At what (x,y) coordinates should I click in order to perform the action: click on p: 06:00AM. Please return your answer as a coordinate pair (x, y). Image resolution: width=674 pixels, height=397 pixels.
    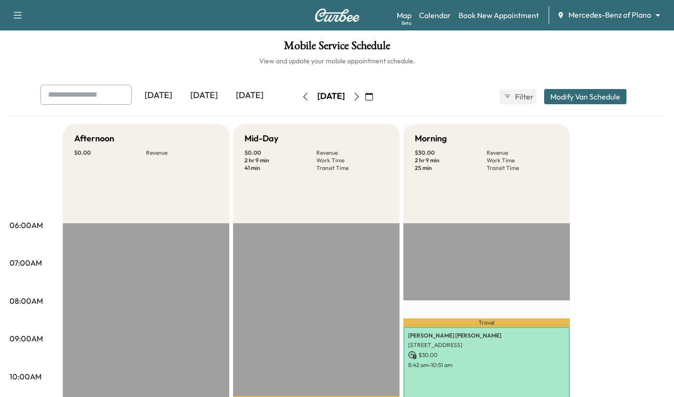
    Looking at the image, I should click on (26, 225).